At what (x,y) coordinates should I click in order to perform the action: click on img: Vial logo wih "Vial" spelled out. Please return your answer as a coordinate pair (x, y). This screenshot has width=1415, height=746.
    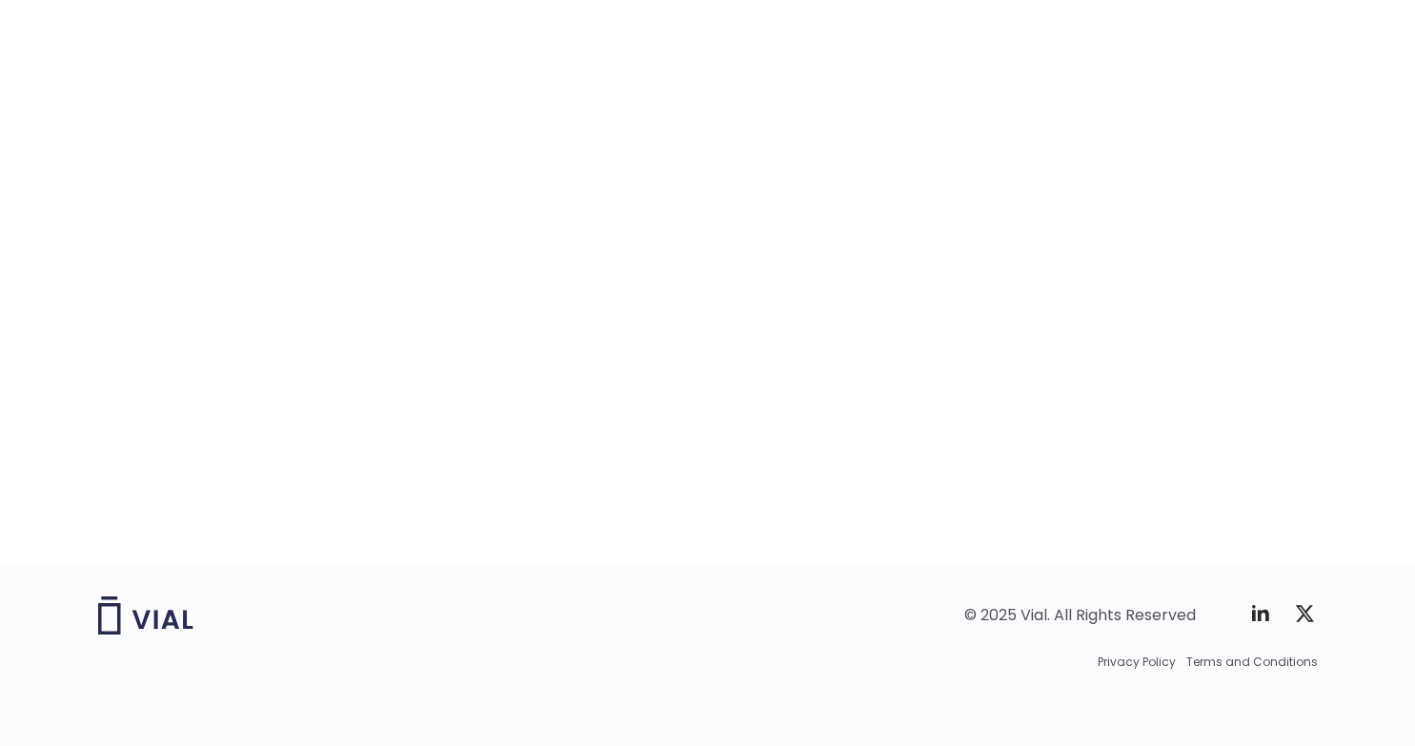
    Looking at the image, I should click on (146, 616).